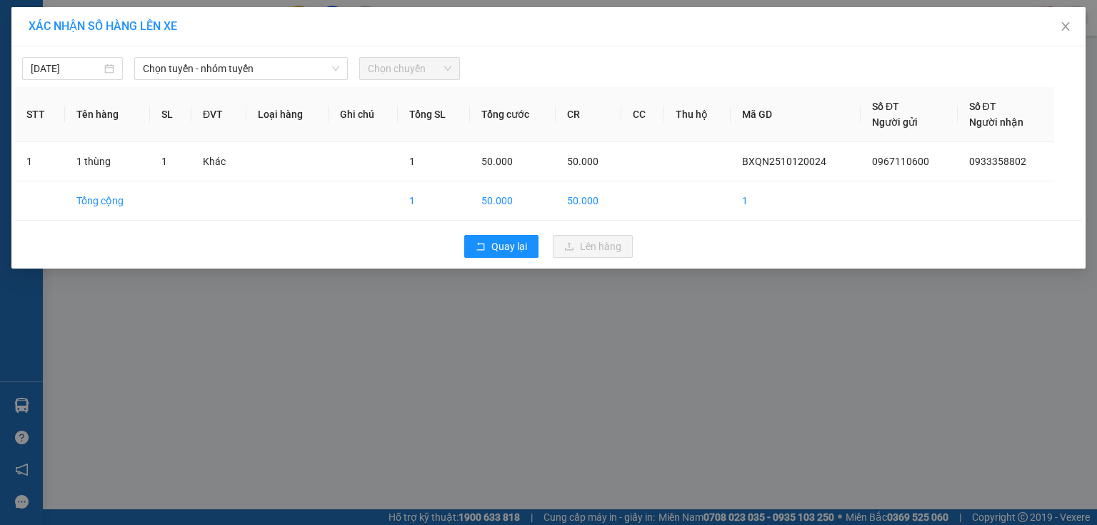 The image size is (1097, 525). Describe the element at coordinates (287, 114) in the screenshot. I see `th: Loại hàng` at that location.